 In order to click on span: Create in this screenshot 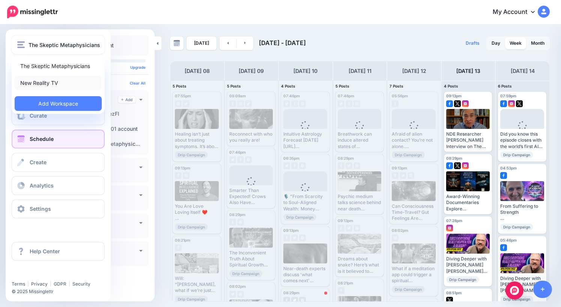, I will do `click(38, 162)`.